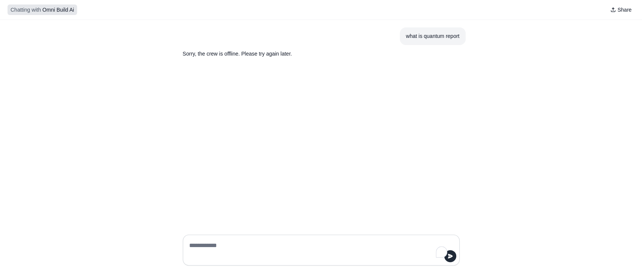  What do you see at coordinates (432, 36) in the screenshot?
I see `section: User message` at bounding box center [432, 36].